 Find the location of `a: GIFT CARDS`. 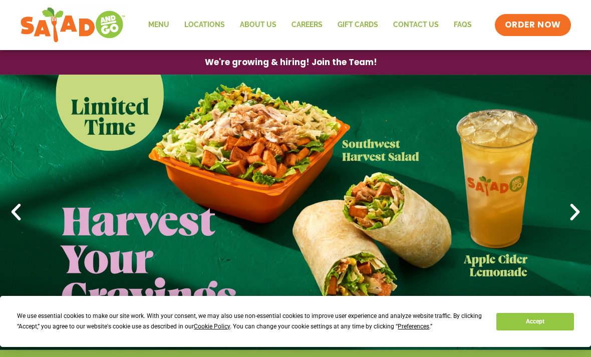

a: GIFT CARDS is located at coordinates (358, 25).